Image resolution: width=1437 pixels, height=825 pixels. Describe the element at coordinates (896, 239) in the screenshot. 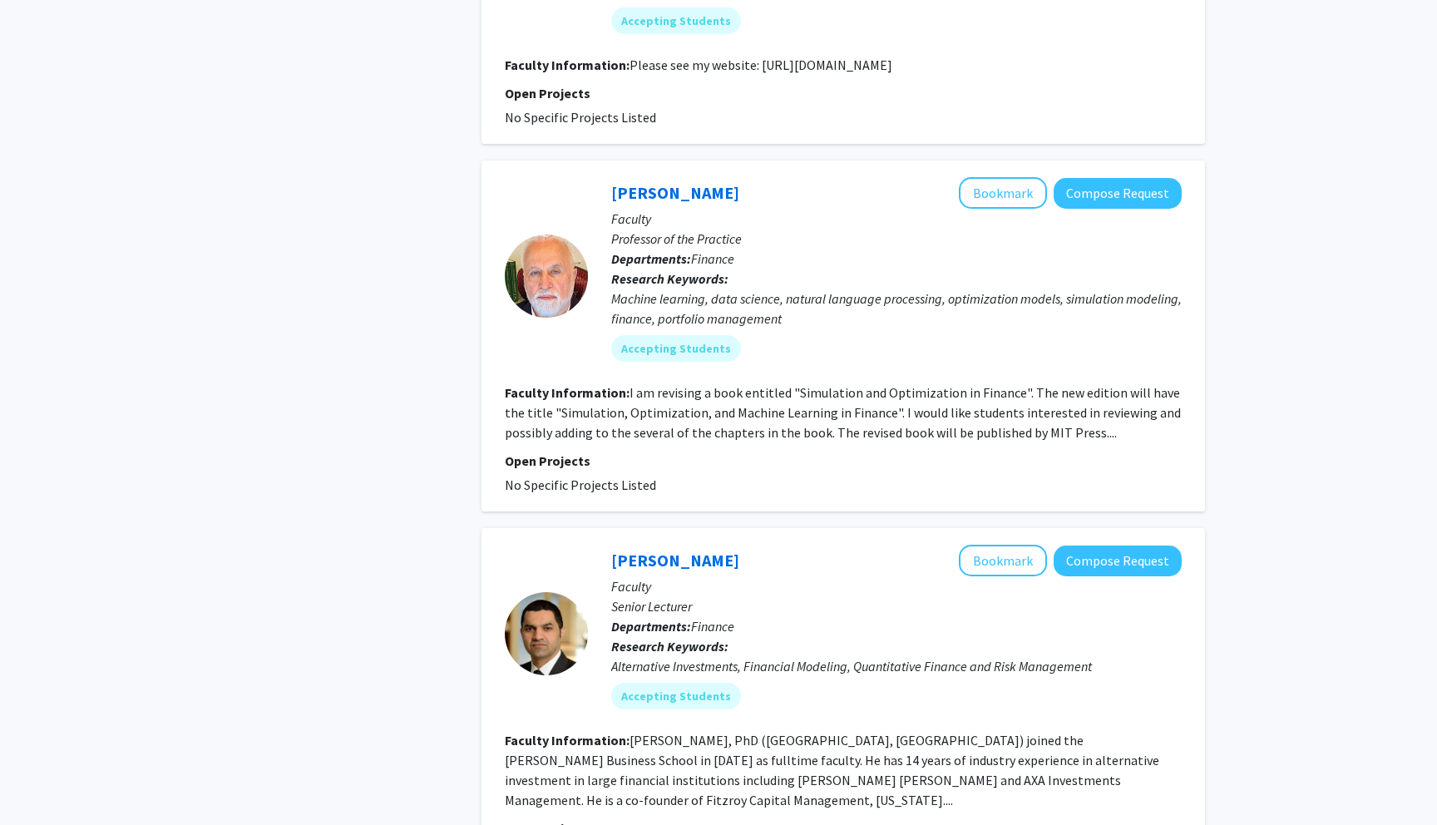

I see `p: Professor of the Practice` at that location.